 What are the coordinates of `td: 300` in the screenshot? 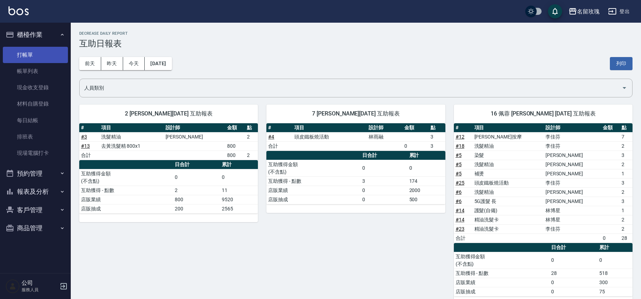 It's located at (615, 282).